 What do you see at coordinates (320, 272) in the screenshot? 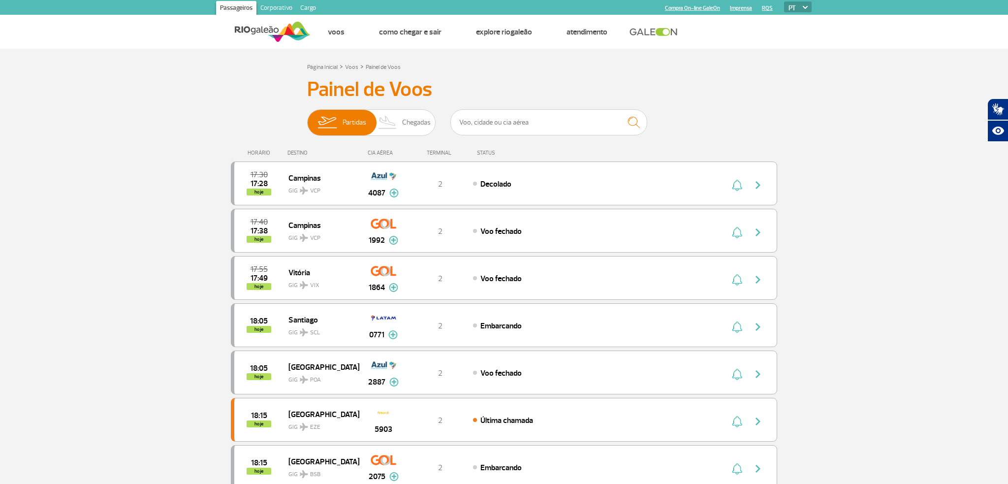
I see `span: Vitória` at bounding box center [320, 272].